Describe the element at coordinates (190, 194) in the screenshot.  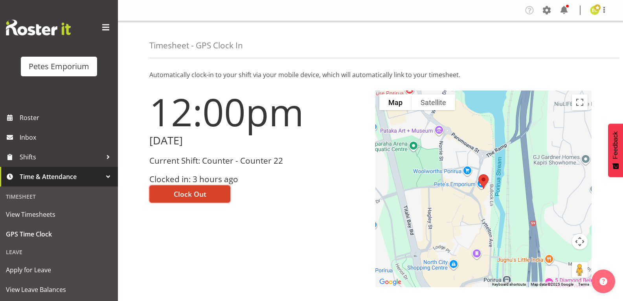
I see `button: Clock Out` at that location.